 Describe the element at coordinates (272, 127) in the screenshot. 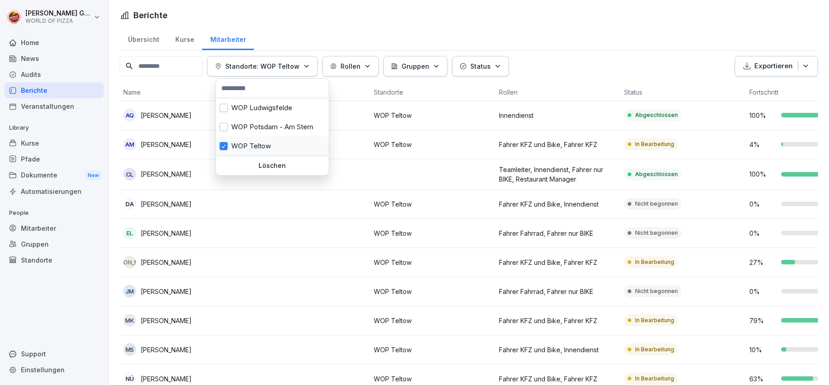

I see `div: WOP Potsdam - Am Stern` at that location.